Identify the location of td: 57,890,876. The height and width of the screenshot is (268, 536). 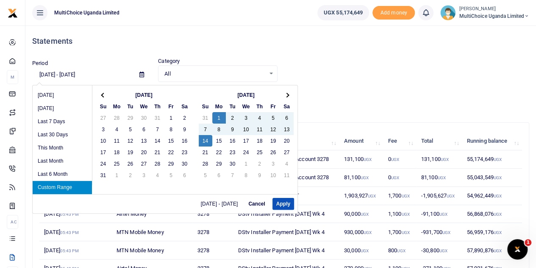
(492, 250).